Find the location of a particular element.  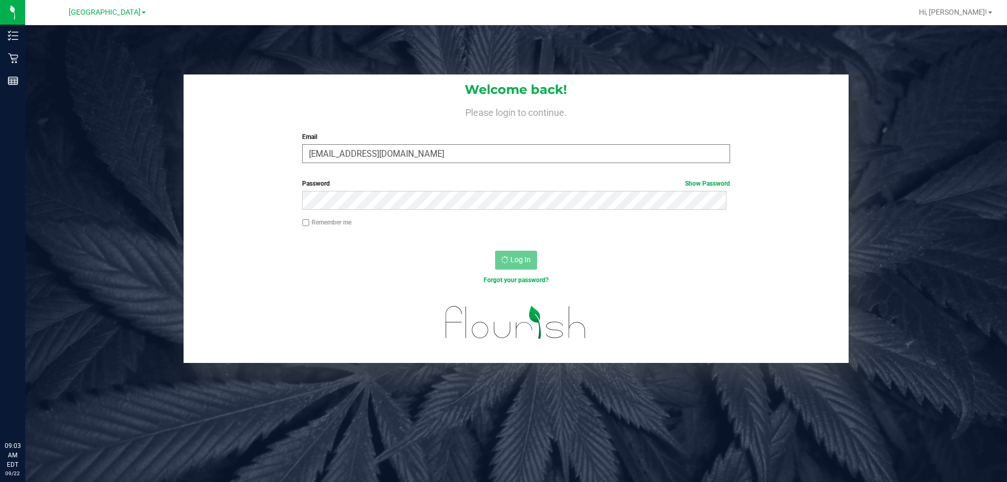

img: flourish_logo.svg is located at coordinates (515, 322).